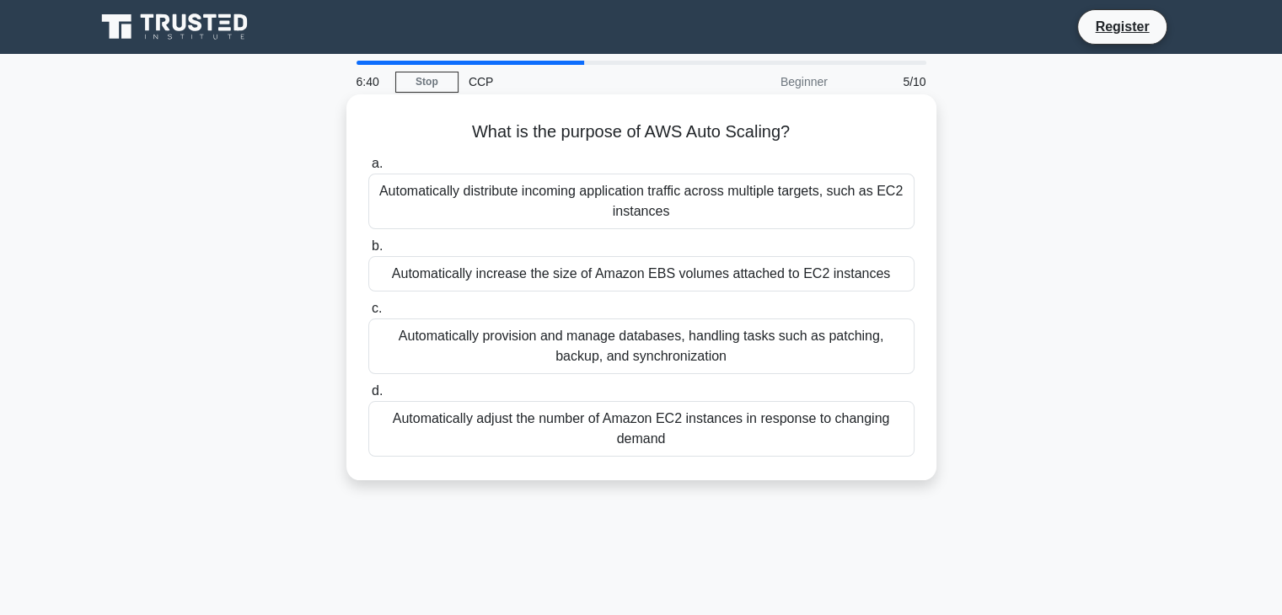 This screenshot has width=1282, height=615. Describe the element at coordinates (641, 132) in the screenshot. I see `h5: What is the purpose of AWS Auto Scaling?` at that location.